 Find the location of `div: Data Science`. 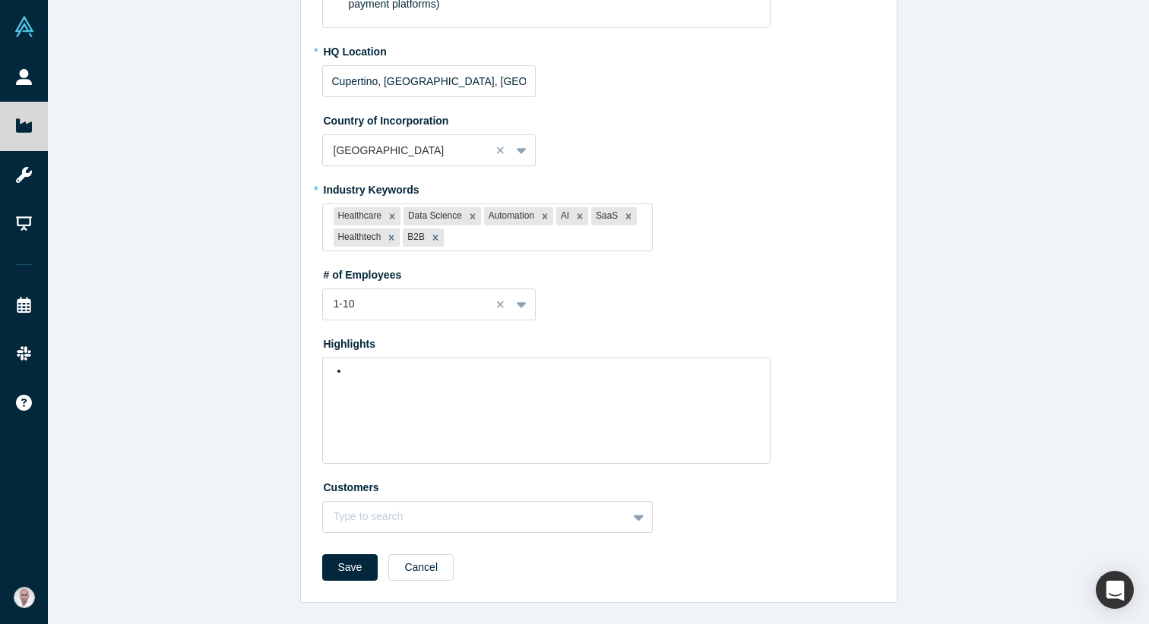

div: Data Science is located at coordinates (434, 217).